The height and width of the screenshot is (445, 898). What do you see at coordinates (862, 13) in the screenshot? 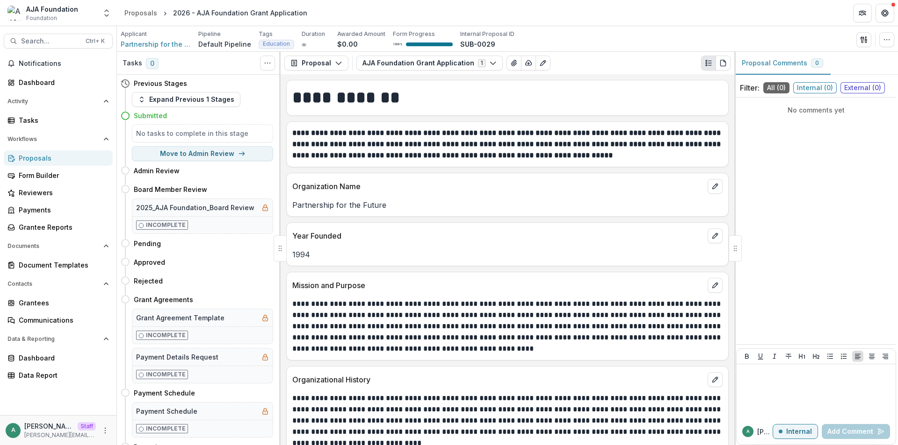
I see `button: Partners` at bounding box center [862, 13].